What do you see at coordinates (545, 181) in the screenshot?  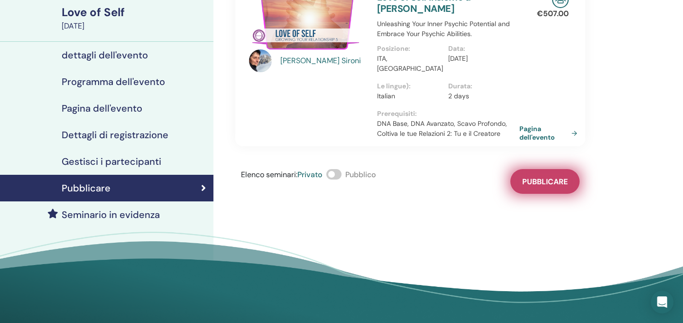 I see `button: Pubblicare` at bounding box center [545, 181].